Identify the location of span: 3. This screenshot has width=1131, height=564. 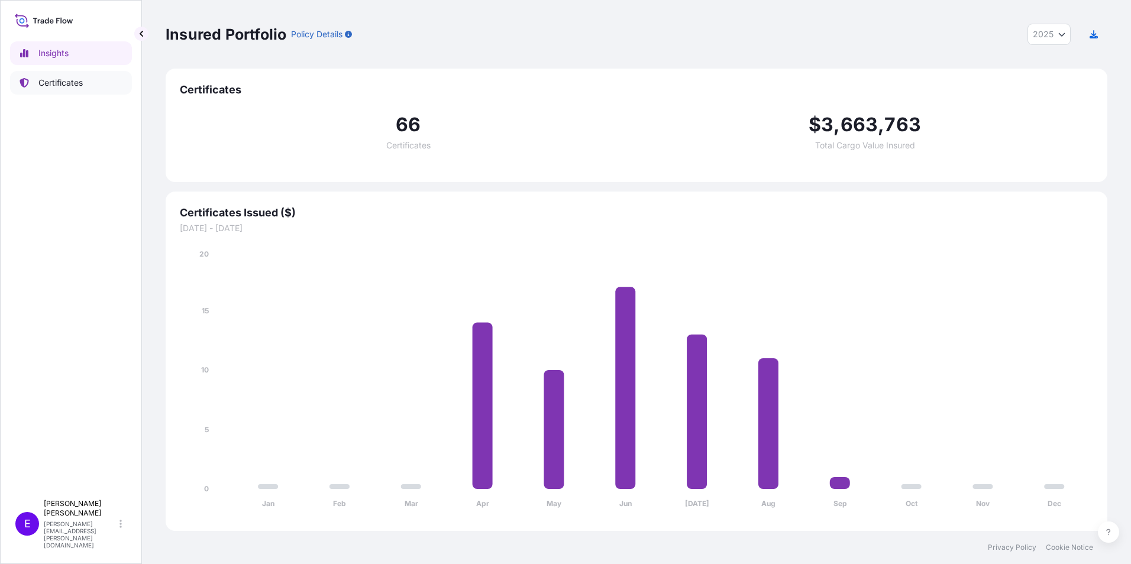
(827, 125).